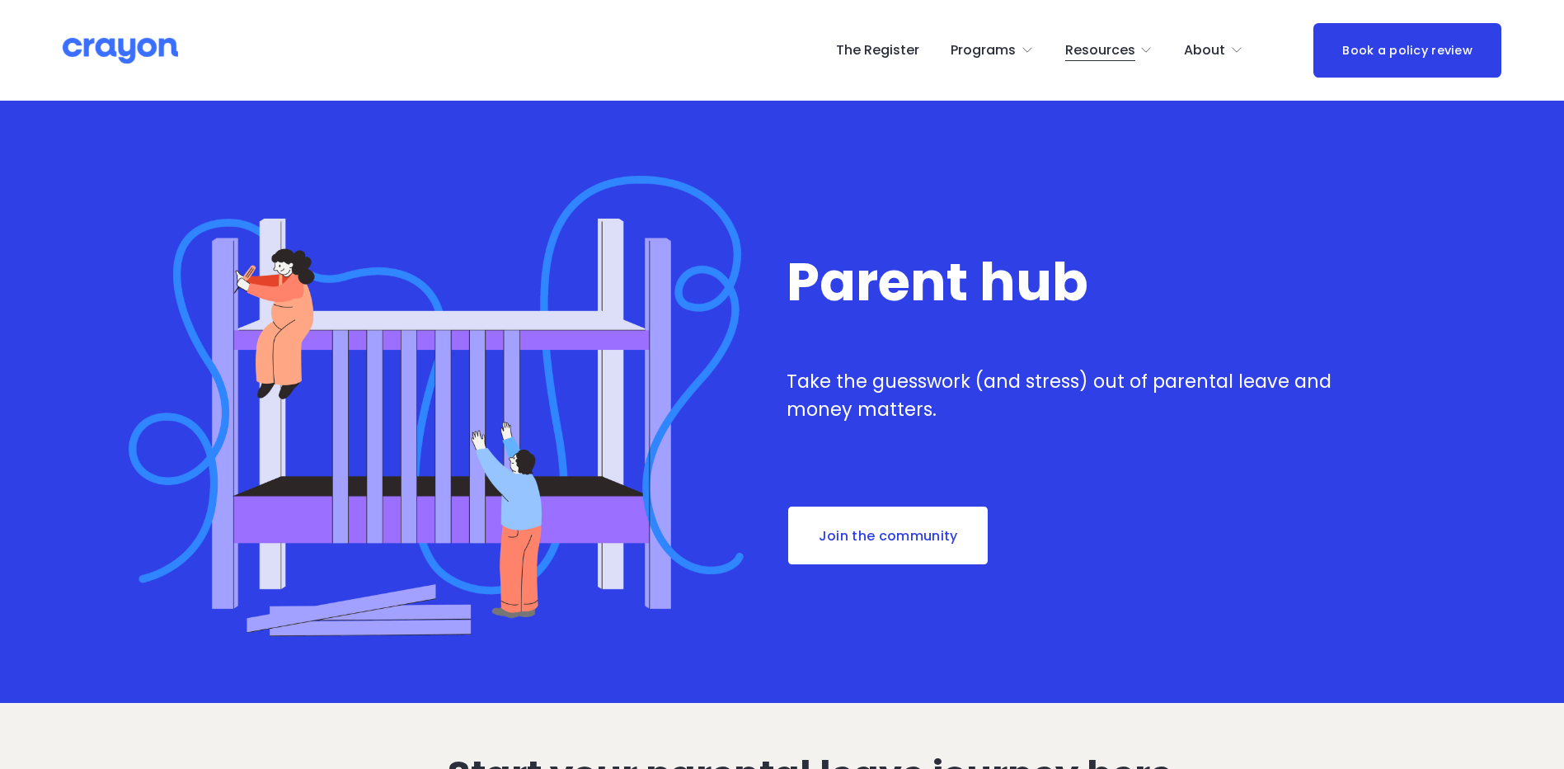 This screenshot has width=1564, height=769. Describe the element at coordinates (1205, 50) in the screenshot. I see `span: About` at that location.